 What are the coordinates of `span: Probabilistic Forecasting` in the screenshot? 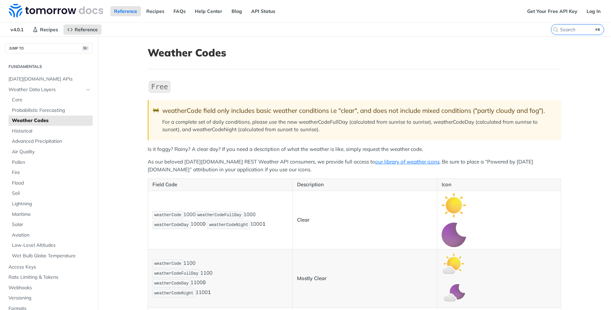 It's located at (51, 110).